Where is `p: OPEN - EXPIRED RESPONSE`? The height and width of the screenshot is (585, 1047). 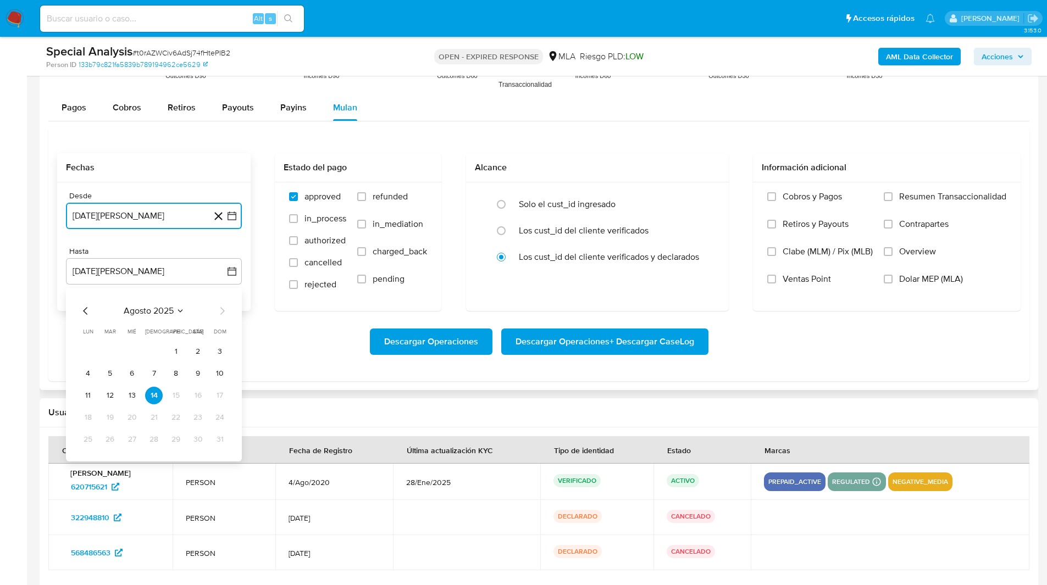 p: OPEN - EXPIRED RESPONSE is located at coordinates (489, 57).